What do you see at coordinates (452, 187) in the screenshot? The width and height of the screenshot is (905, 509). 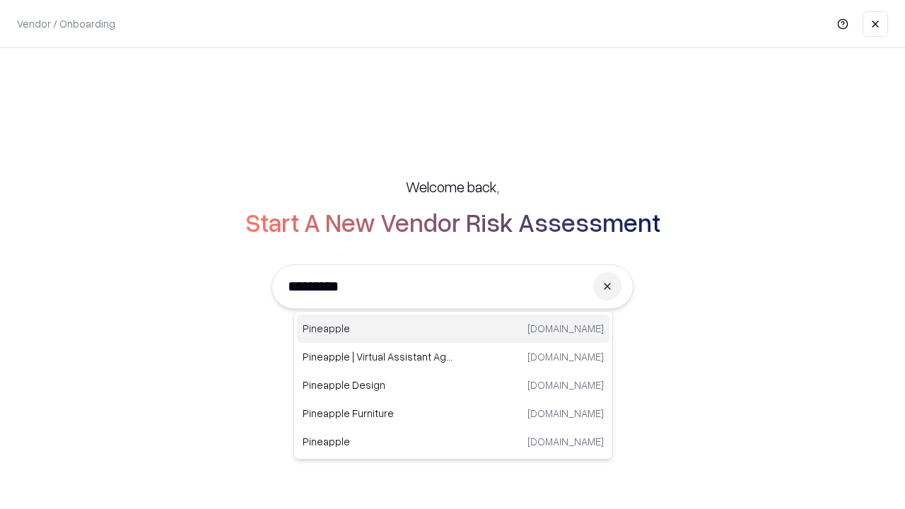 I see `h5: Welcome back,` at bounding box center [452, 187].